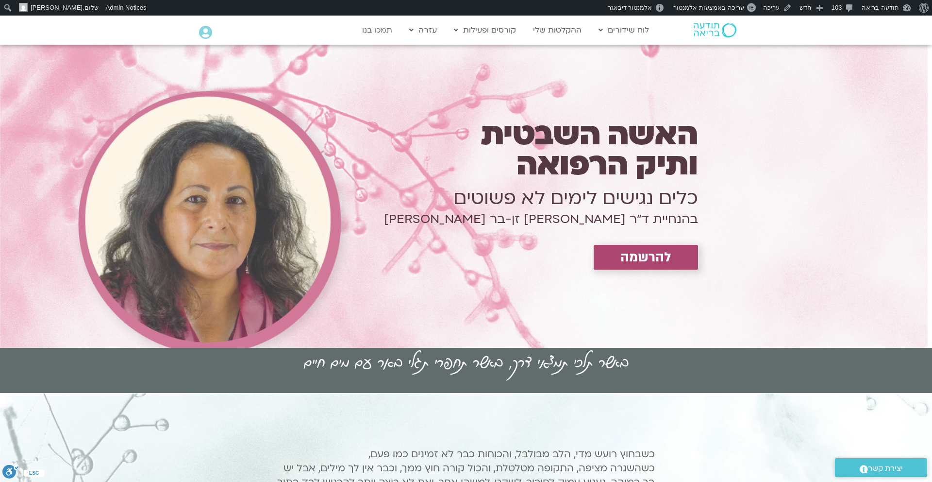  I want to click on span: כשבחוץ רועש מדי, הלב מבולבל, והכוחות כבר לא זמינים כמו פעם,, so click(512, 453).